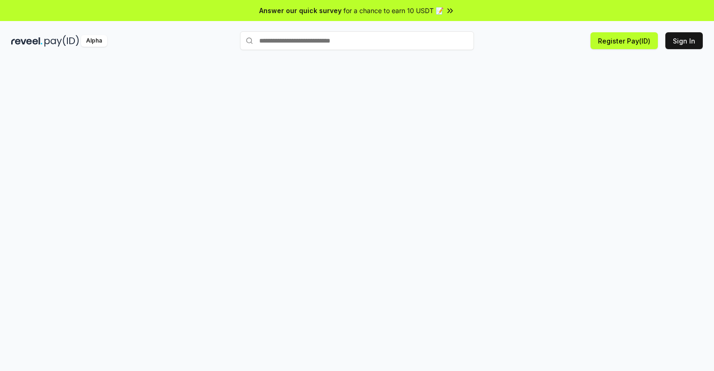 The height and width of the screenshot is (371, 714). I want to click on button: Sign In, so click(684, 41).